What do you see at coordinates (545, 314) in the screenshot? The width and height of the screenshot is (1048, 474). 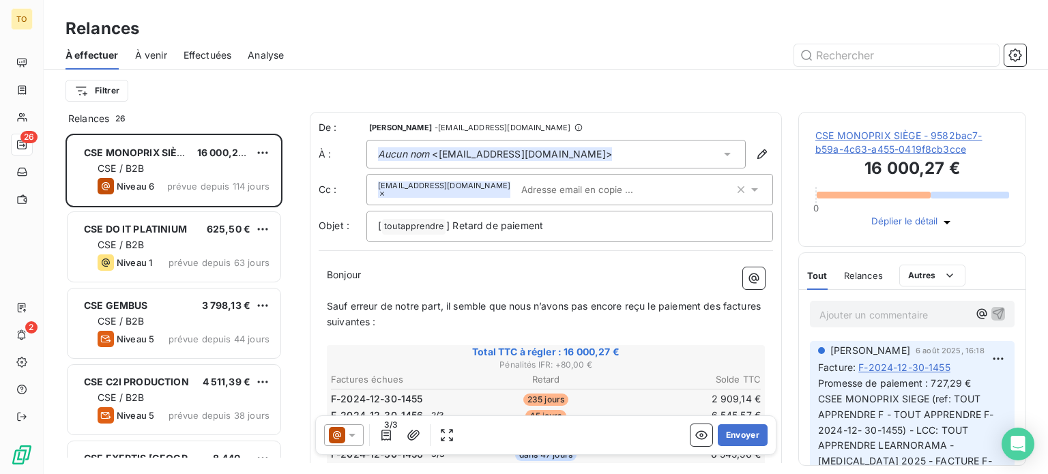 I see `span: Sauf erreur de notre part, il semble que nous n’avons pas encore reçu le paiement des factures su...` at bounding box center [545, 314].